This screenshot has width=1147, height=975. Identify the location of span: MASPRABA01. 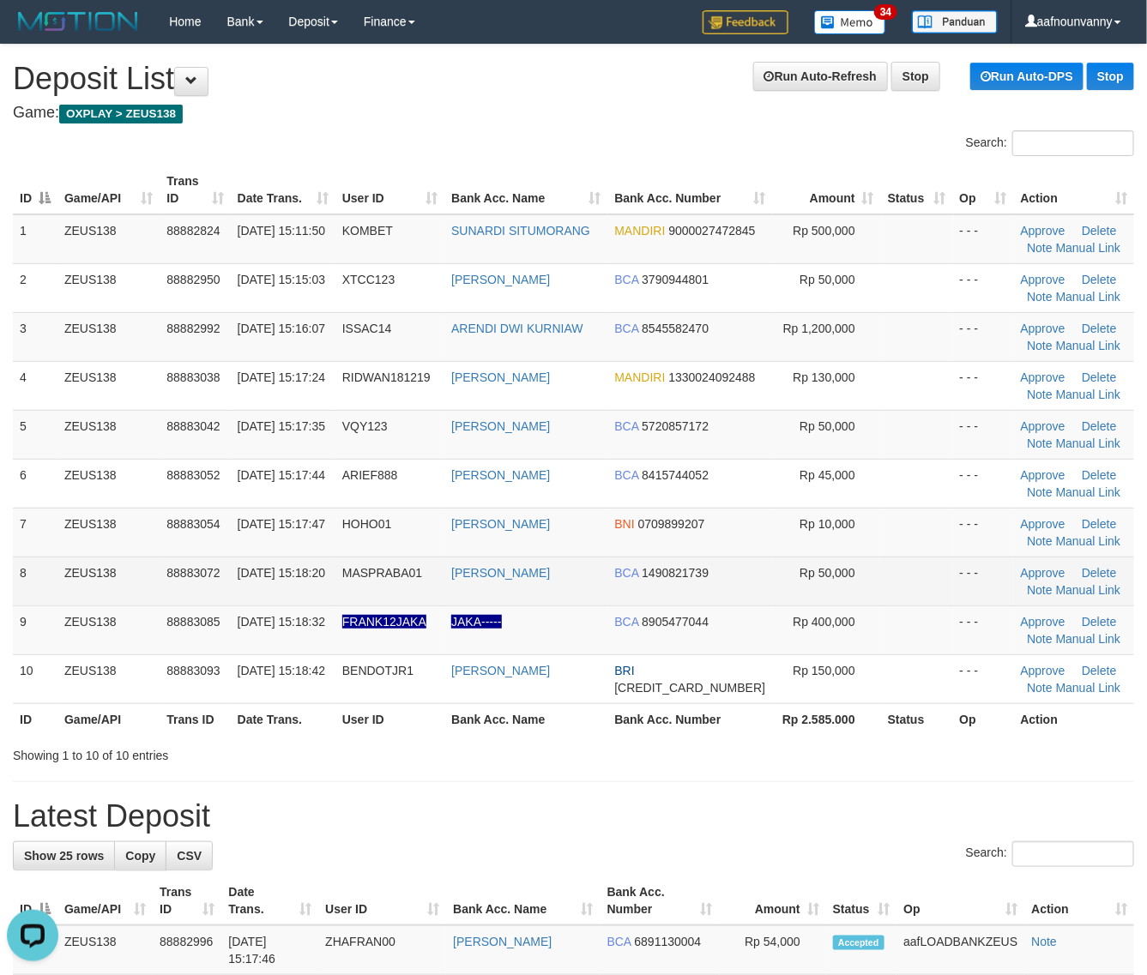
(382, 573).